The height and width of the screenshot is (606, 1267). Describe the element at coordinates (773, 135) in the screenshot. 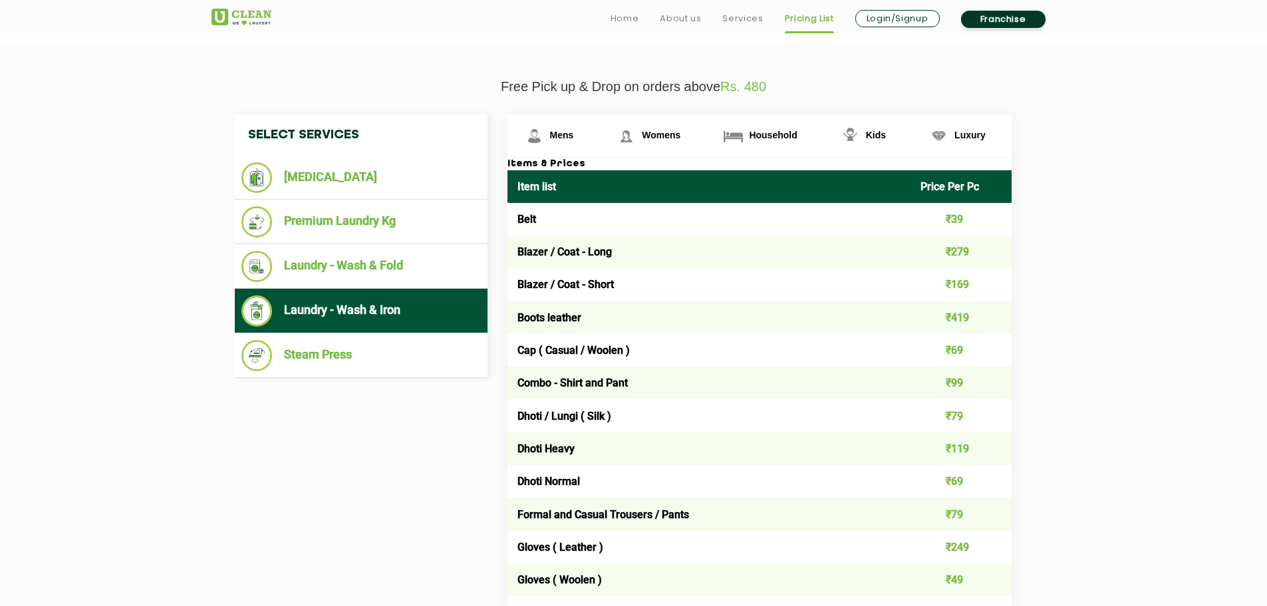

I see `span: Household` at that location.